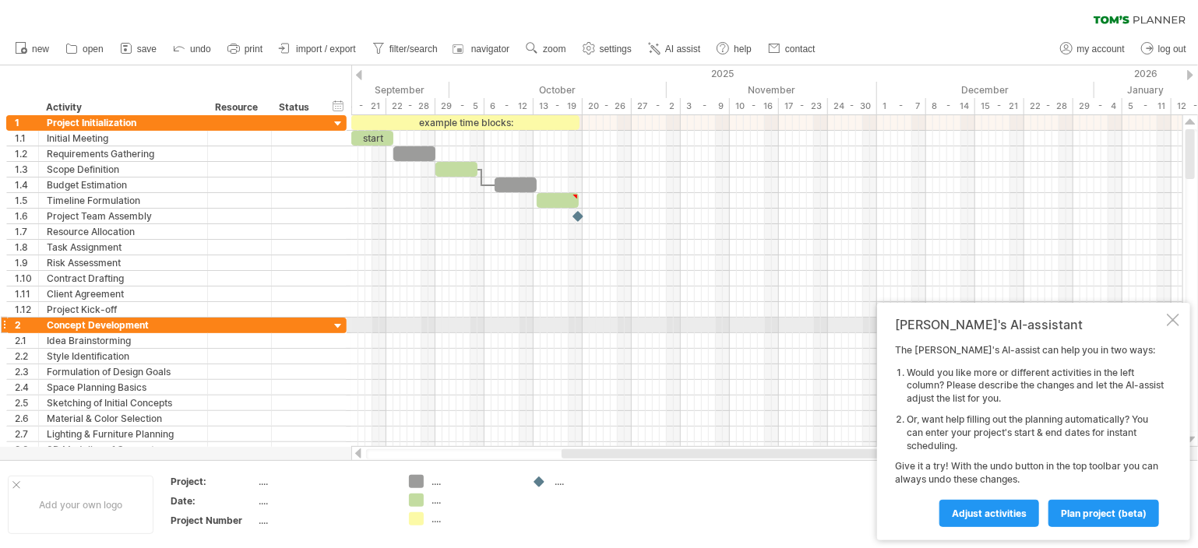 This screenshot has width=1198, height=548. Describe the element at coordinates (123, 294) in the screenshot. I see `div: Client Agreement` at that location.